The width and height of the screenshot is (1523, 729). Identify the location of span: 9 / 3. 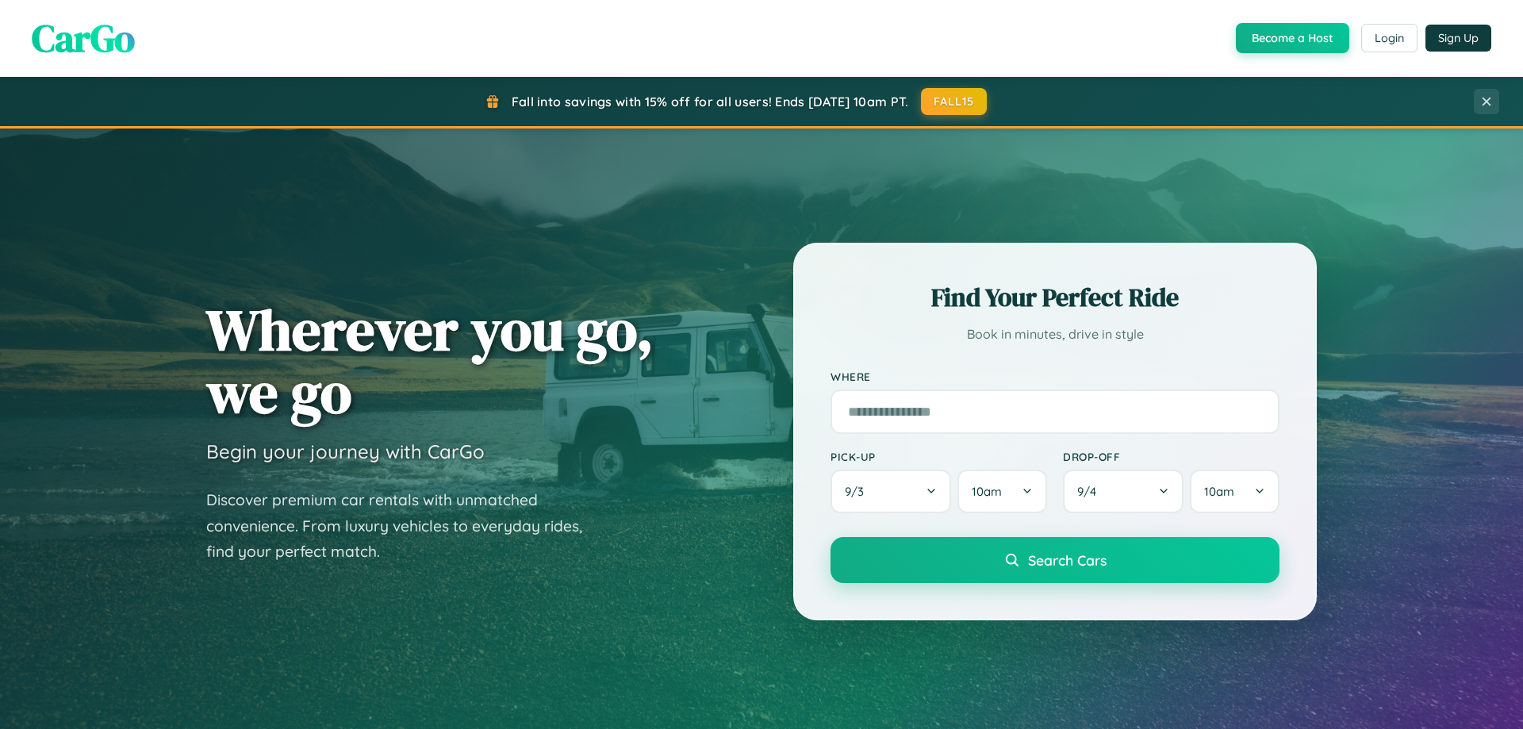
(858, 491).